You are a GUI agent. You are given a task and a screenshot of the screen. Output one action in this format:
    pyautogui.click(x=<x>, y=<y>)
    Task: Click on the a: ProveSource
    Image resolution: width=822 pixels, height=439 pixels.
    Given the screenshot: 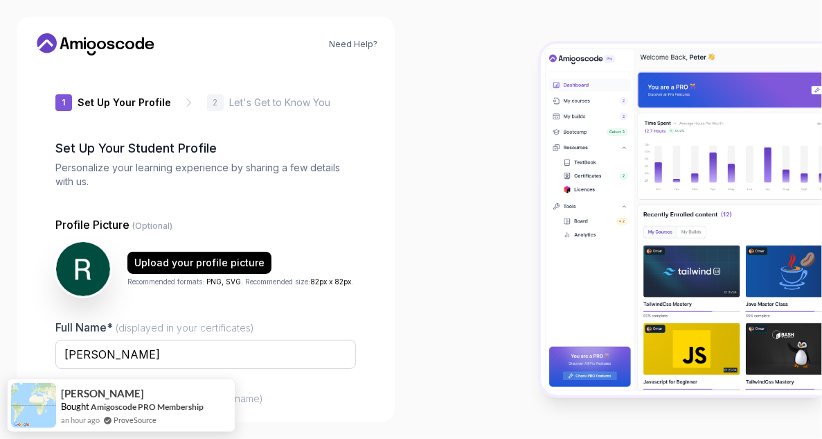 What is the action you would take?
    pyautogui.click(x=135, y=419)
    